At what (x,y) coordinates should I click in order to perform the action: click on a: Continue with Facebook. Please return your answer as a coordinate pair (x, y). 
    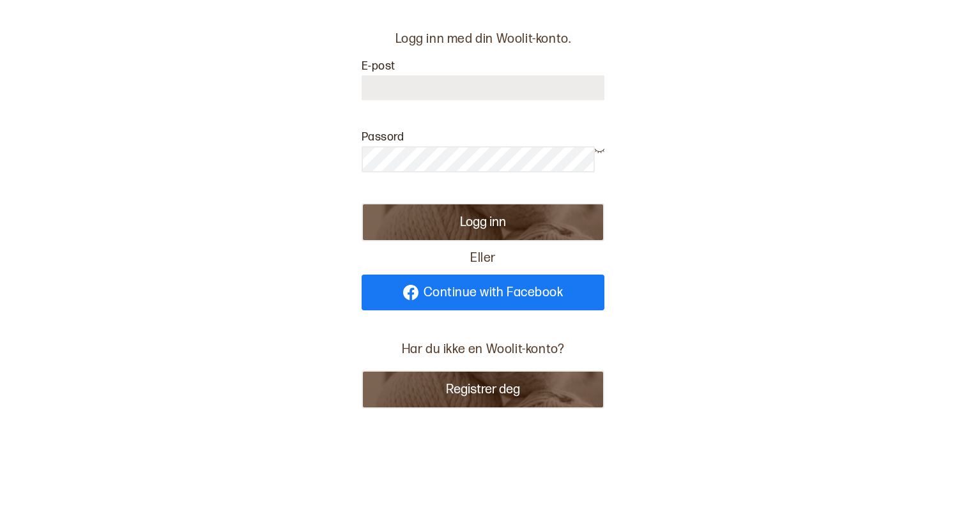
    Looking at the image, I should click on (483, 293).